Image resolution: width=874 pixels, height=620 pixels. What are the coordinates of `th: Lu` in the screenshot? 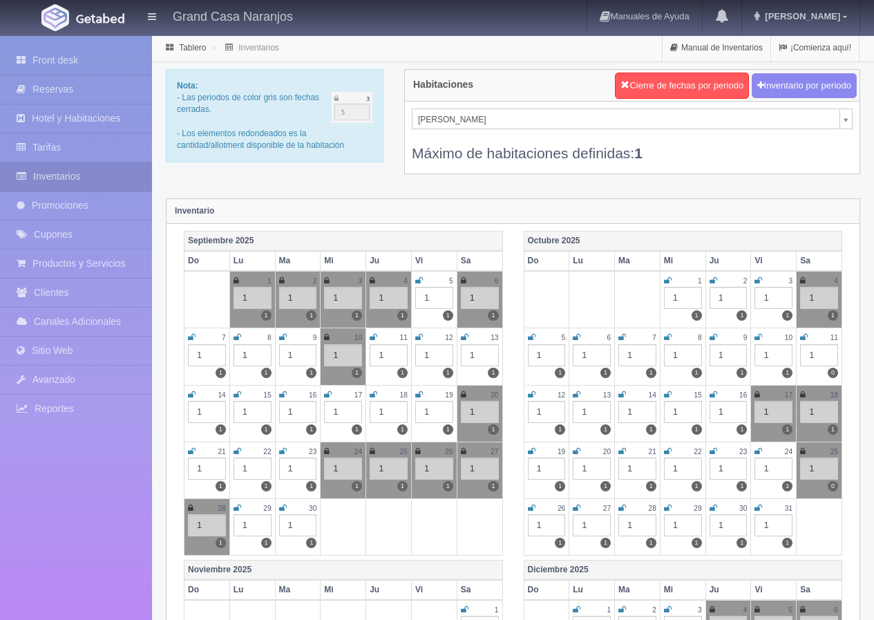 It's located at (252, 260).